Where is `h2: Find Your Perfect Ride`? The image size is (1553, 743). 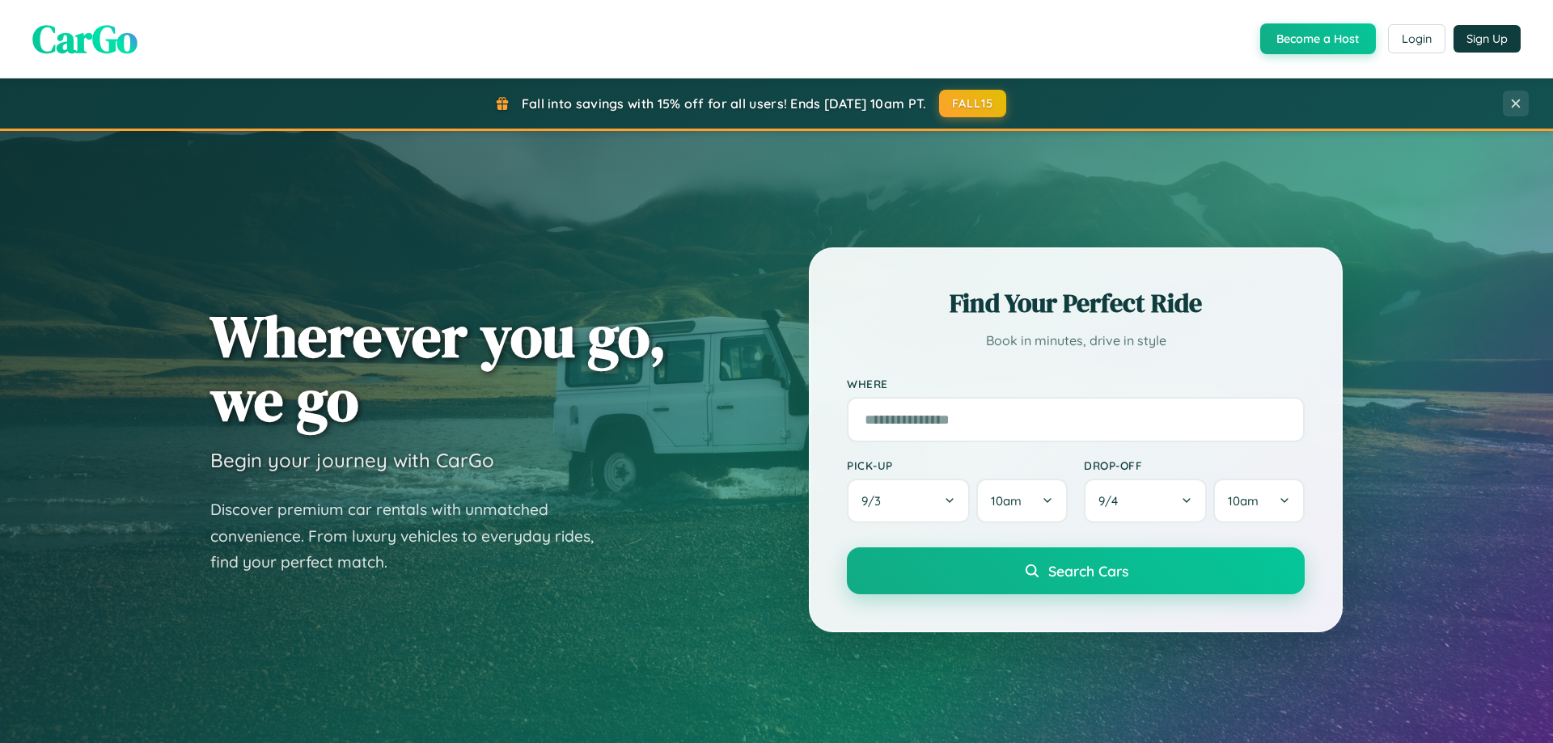
h2: Find Your Perfect Ride is located at coordinates (1076, 303).